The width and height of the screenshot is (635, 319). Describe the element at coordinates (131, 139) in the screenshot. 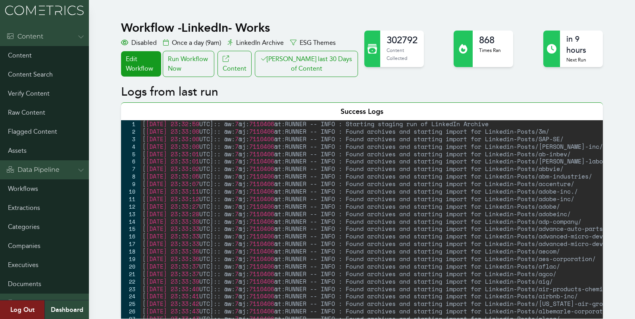

I see `div: 3` at that location.